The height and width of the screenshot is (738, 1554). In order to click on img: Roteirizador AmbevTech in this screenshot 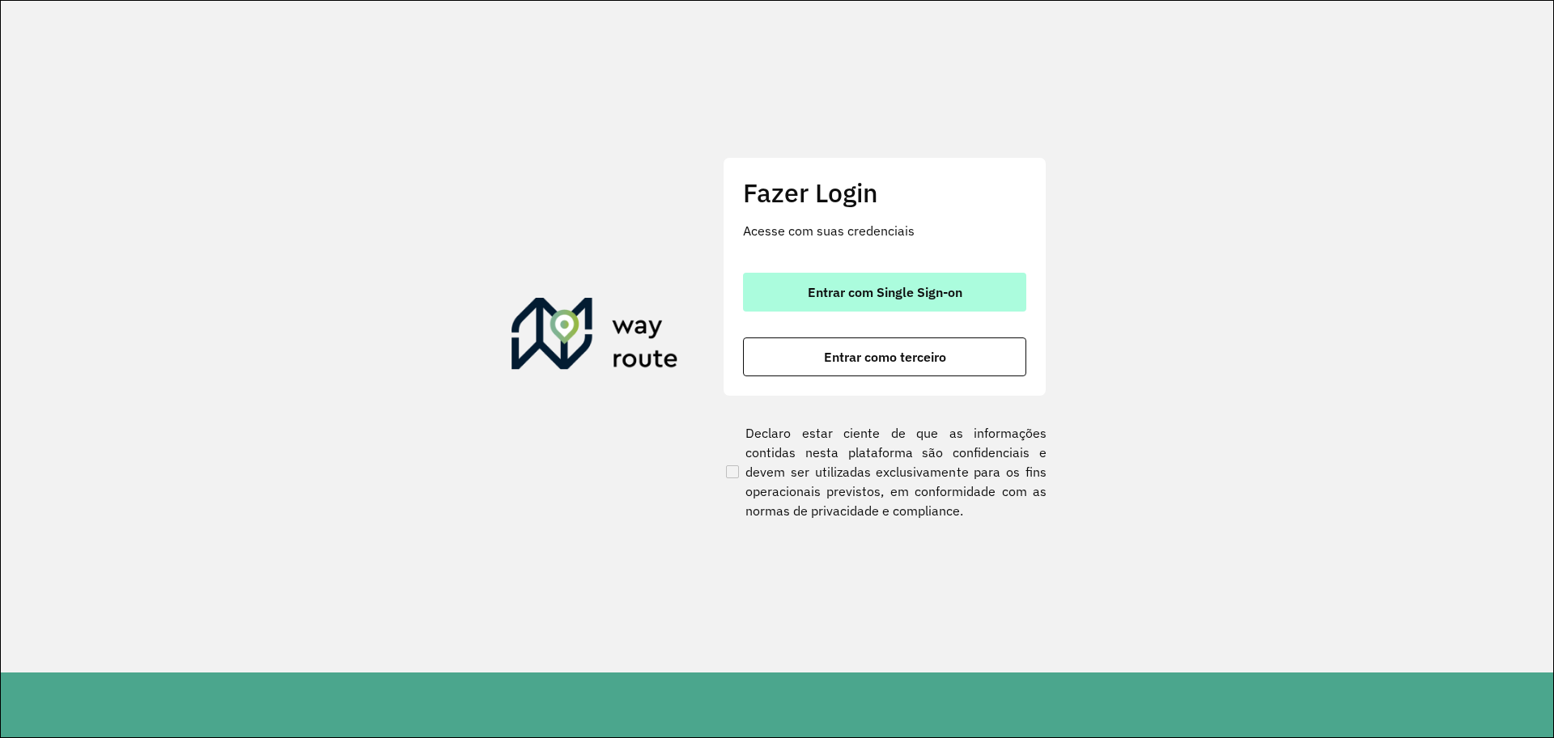, I will do `click(595, 337)`.